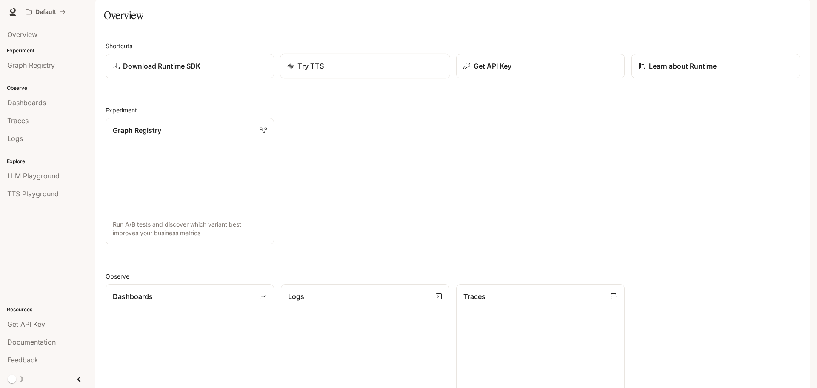 Image resolution: width=817 pixels, height=388 pixels. I want to click on h2: Shortcuts, so click(453, 46).